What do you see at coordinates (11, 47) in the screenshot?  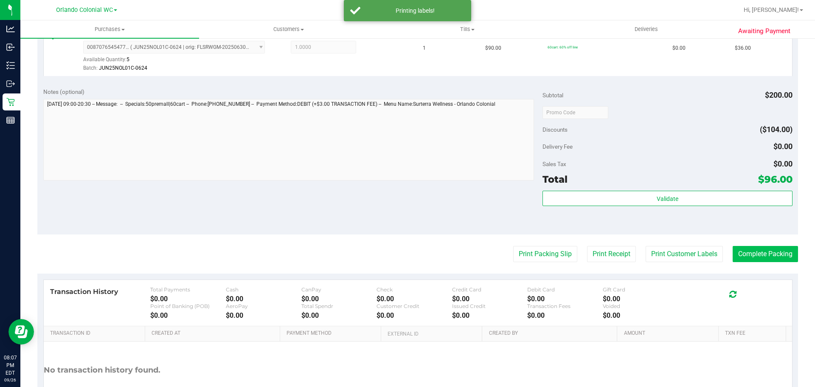 I see `inline-svg: Inbound` at bounding box center [11, 47].